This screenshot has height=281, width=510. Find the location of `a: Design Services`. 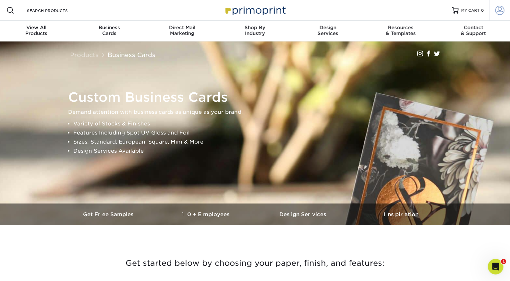

a: Design Services is located at coordinates (304, 214).